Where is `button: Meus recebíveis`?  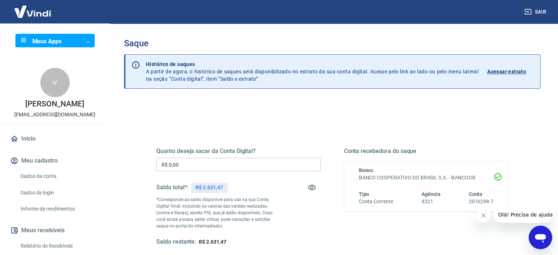 button: Meus recebíveis is located at coordinates (55, 230).